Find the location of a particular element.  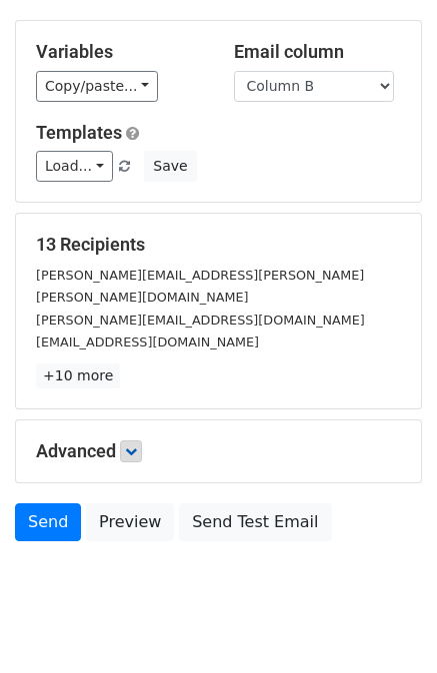

a: Preview is located at coordinates (130, 523).